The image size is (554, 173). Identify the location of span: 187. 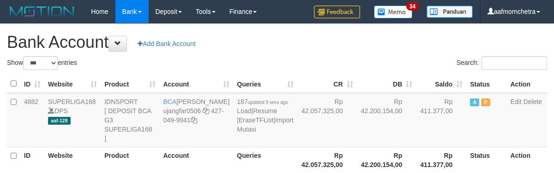
(262, 102).